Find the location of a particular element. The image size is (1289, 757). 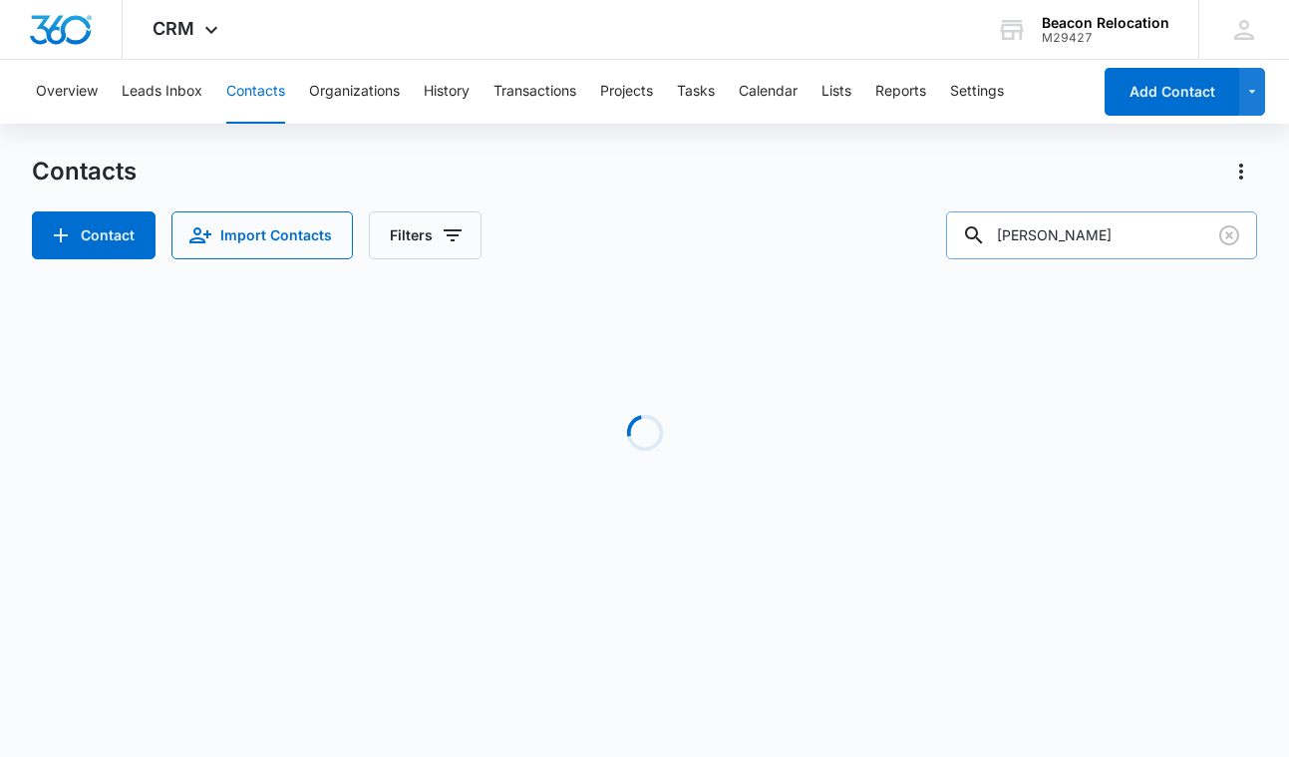

button: Leads Inbox is located at coordinates (162, 92).